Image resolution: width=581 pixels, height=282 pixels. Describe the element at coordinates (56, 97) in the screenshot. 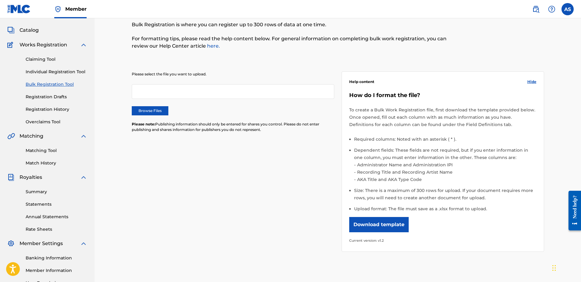

I see `a: Registration Drafts` at that location.